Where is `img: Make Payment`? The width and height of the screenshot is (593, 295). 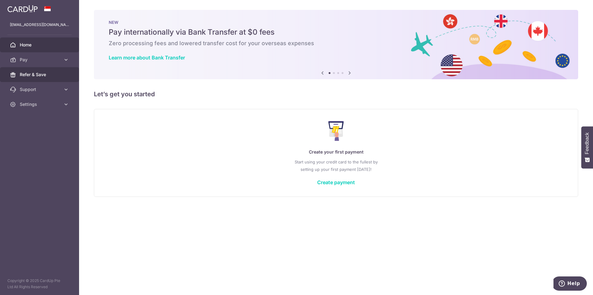
img: Make Payment is located at coordinates (336, 131).